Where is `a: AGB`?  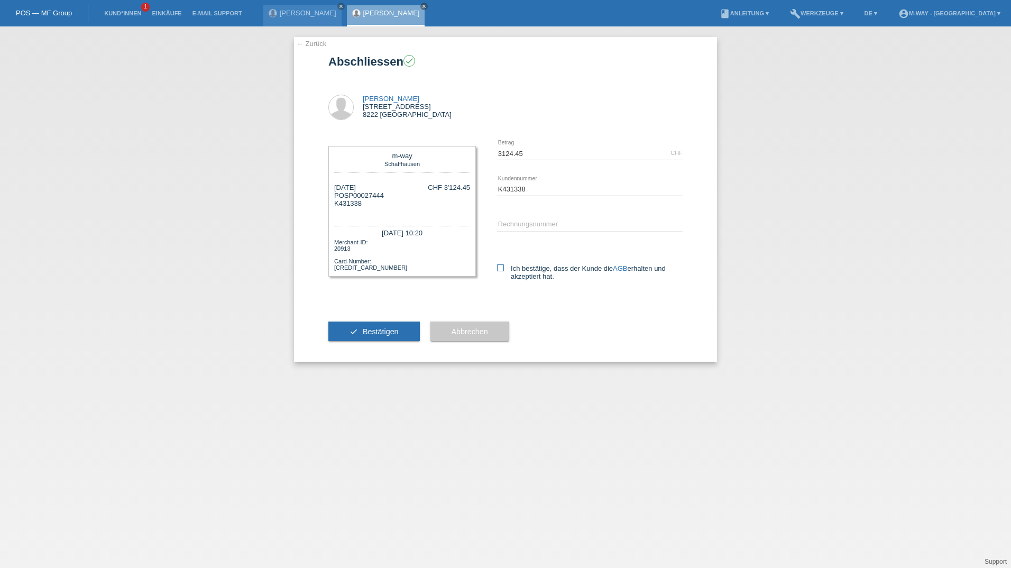
a: AGB is located at coordinates (620, 268).